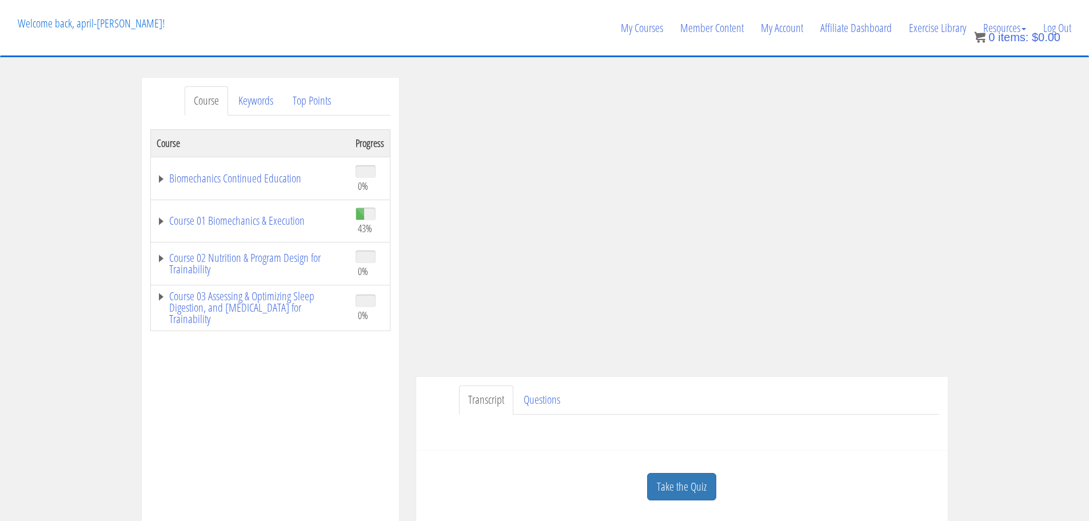 Image resolution: width=1089 pixels, height=521 pixels. What do you see at coordinates (542, 399) in the screenshot?
I see `a: Questions` at bounding box center [542, 399].